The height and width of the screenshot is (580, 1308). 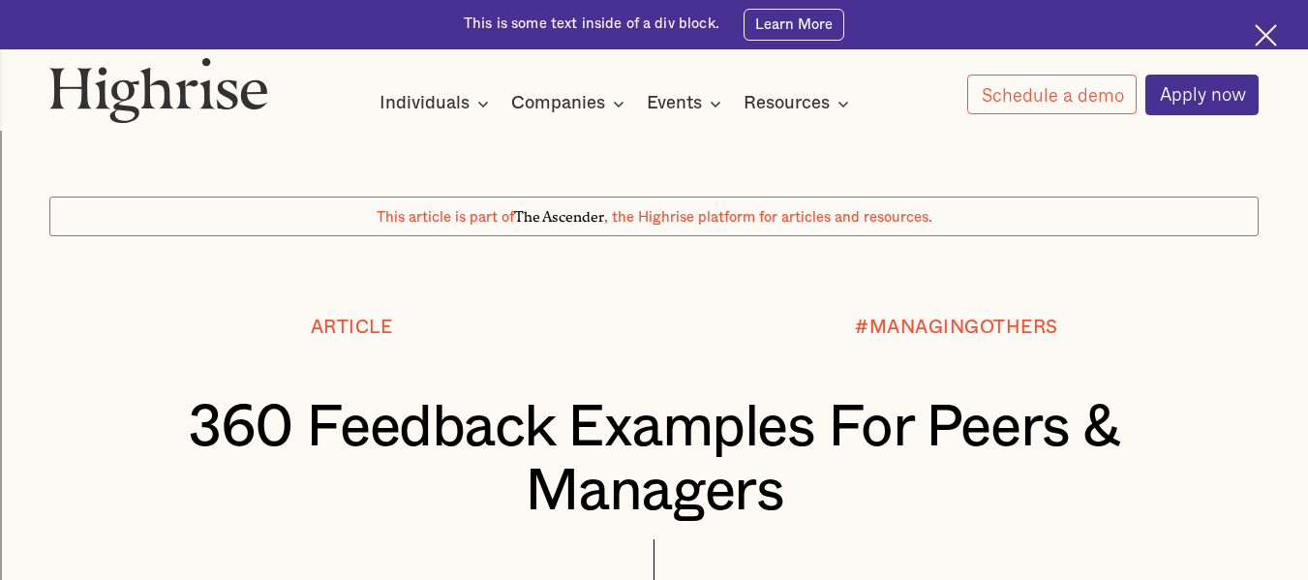 I want to click on a: Learn More, so click(x=794, y=24).